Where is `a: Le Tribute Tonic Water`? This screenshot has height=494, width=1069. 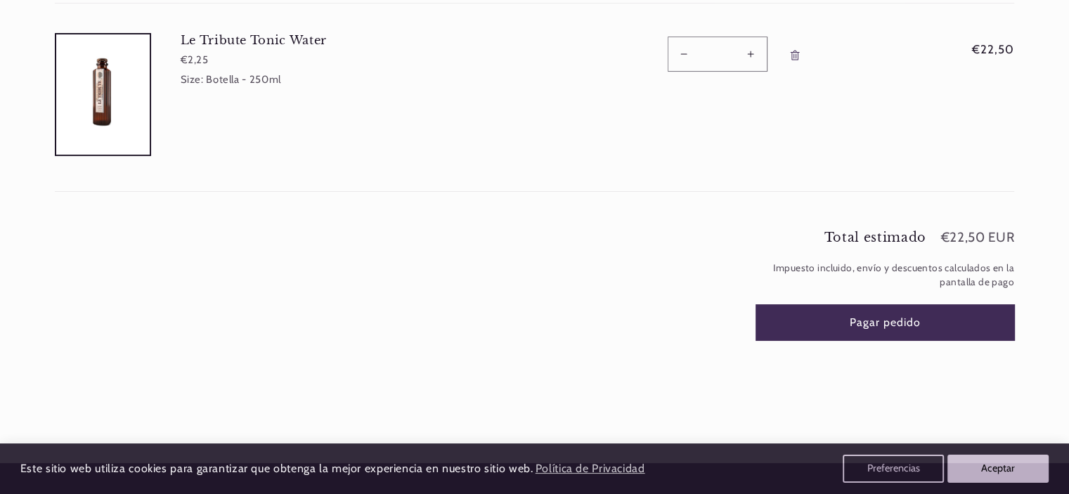 a: Le Tribute Tonic Water is located at coordinates (291, 40).